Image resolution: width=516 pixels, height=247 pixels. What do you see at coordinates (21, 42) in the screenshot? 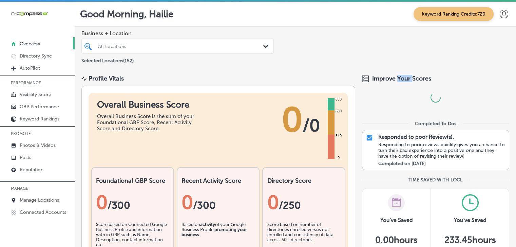
I see `img: tab_domain_overview_orange.svg` at bounding box center [21, 42].